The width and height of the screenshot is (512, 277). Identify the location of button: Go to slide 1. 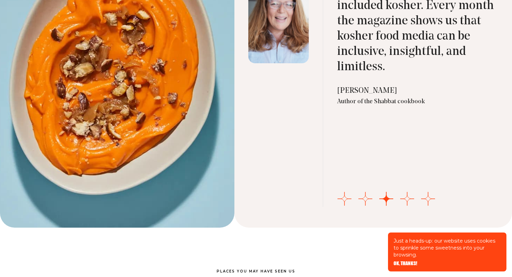
(344, 199).